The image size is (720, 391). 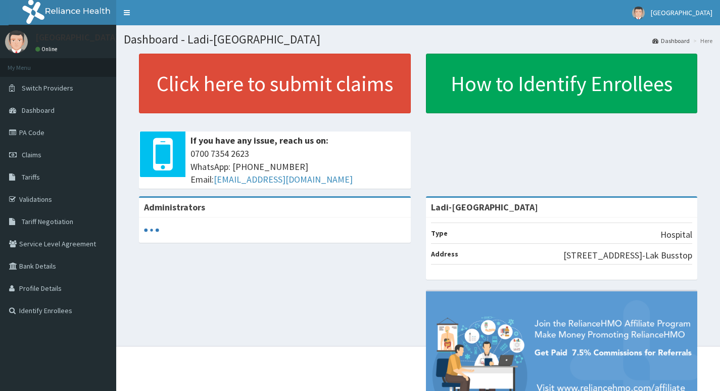 I want to click on b: Type, so click(x=439, y=233).